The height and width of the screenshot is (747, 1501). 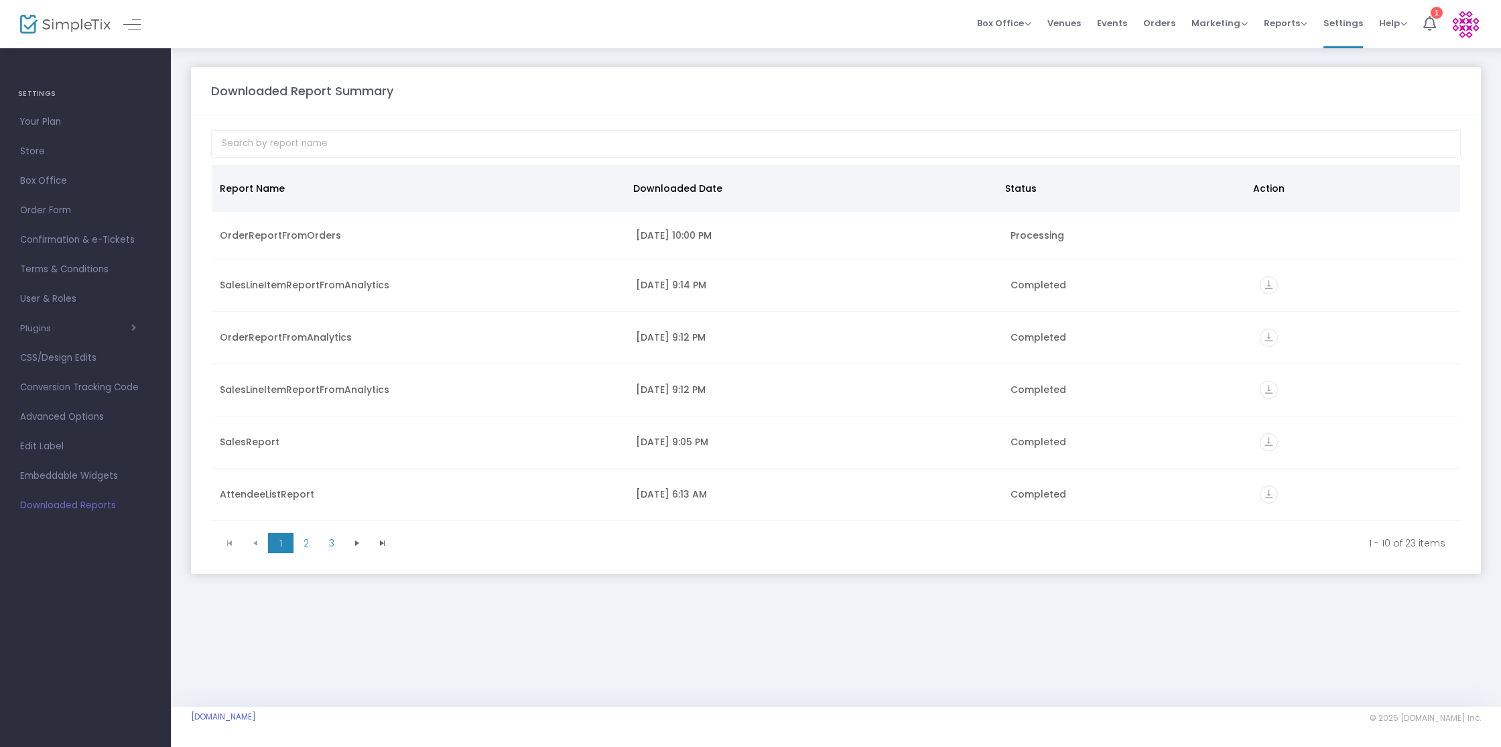 I want to click on span: Terms & Conditions, so click(x=85, y=269).